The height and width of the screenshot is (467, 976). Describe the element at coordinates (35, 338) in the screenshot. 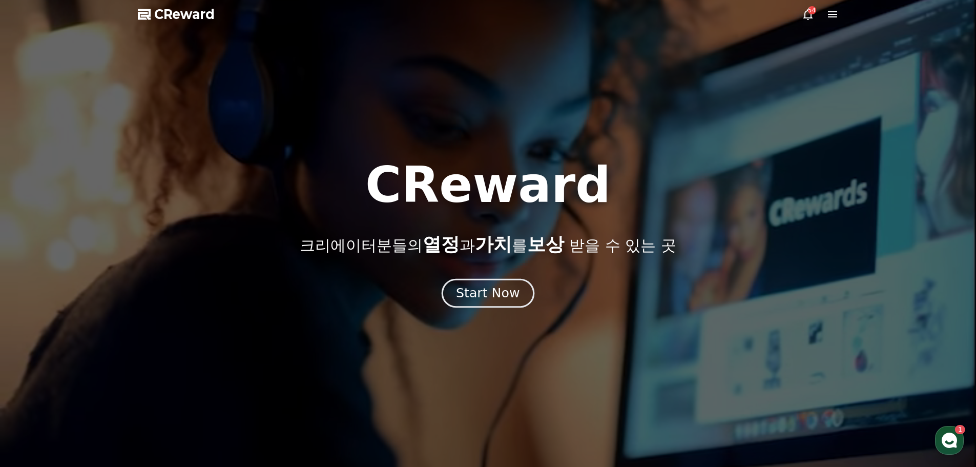

I see `a: 홈` at that location.